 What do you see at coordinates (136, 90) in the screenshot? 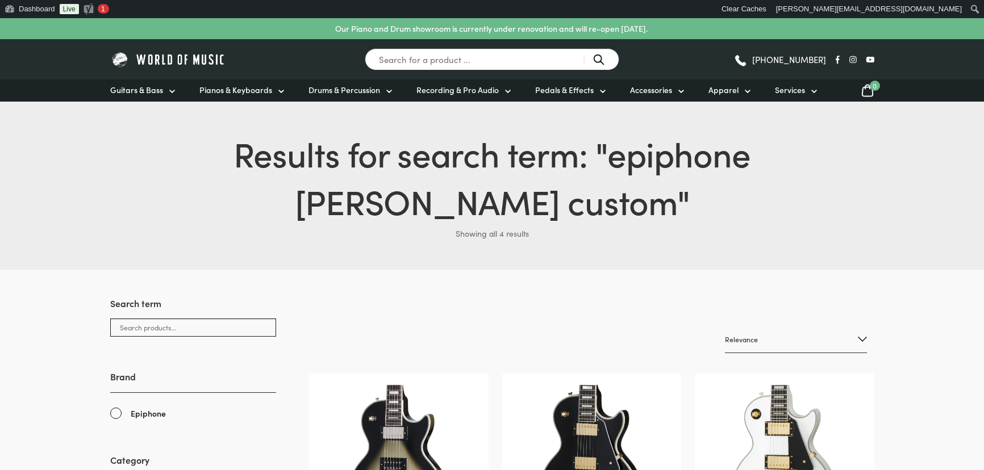
I see `span: Guitars & Bass` at bounding box center [136, 90].